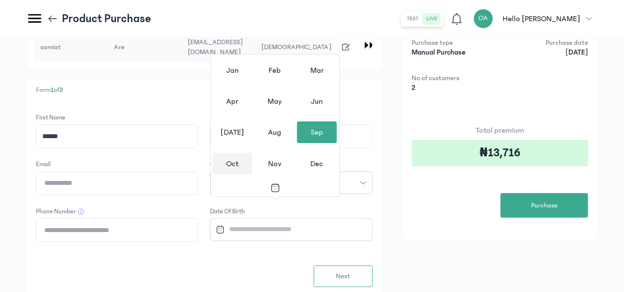 This screenshot has width=624, height=292. What do you see at coordinates (343, 276) in the screenshot?
I see `button: Next` at bounding box center [343, 276].